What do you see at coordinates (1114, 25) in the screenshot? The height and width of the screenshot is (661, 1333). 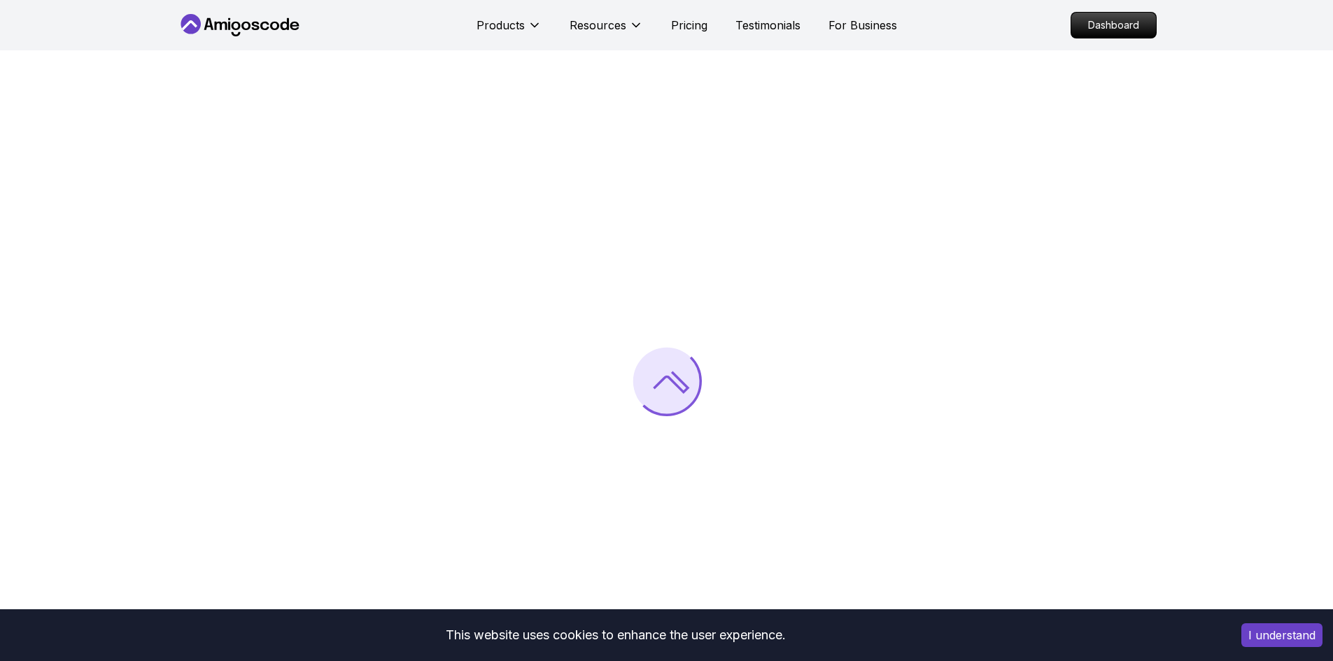 I see `a: Dashboard` at bounding box center [1114, 25].